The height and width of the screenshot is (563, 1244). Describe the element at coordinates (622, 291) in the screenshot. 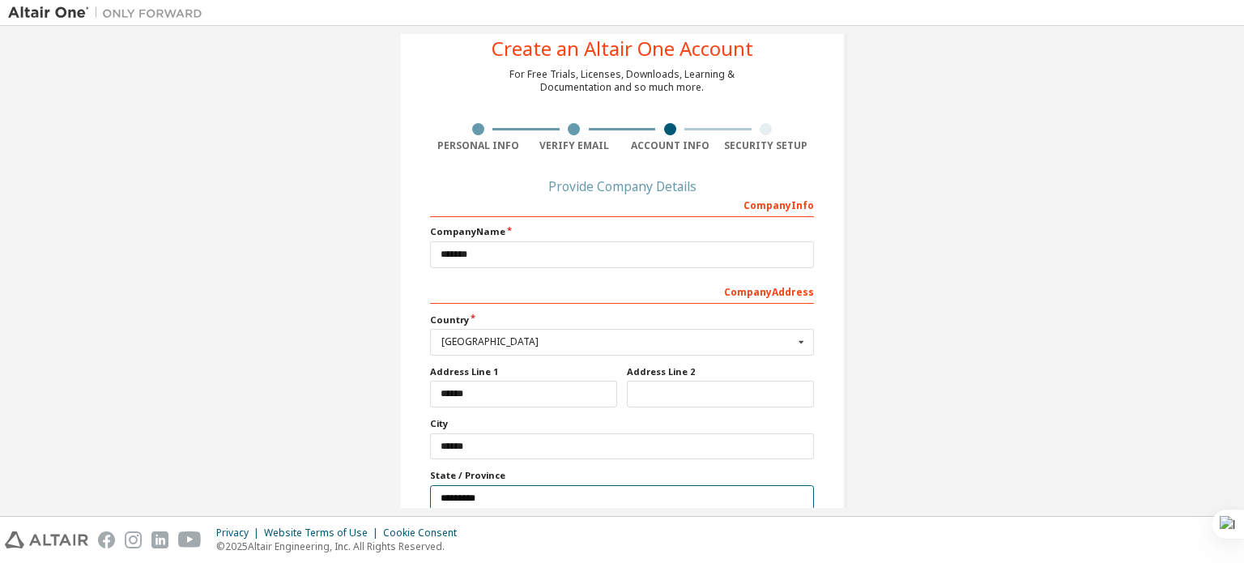

I see `div: Company Address` at that location.